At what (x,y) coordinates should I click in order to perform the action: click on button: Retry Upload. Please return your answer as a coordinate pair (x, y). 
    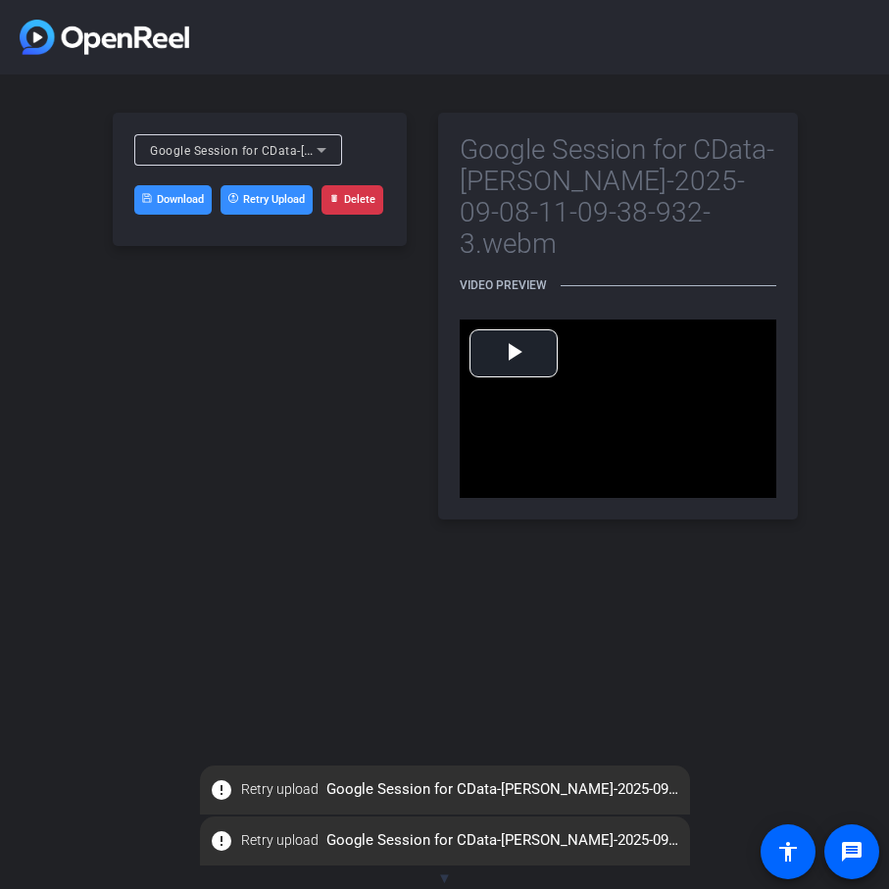
    Looking at the image, I should click on (267, 200).